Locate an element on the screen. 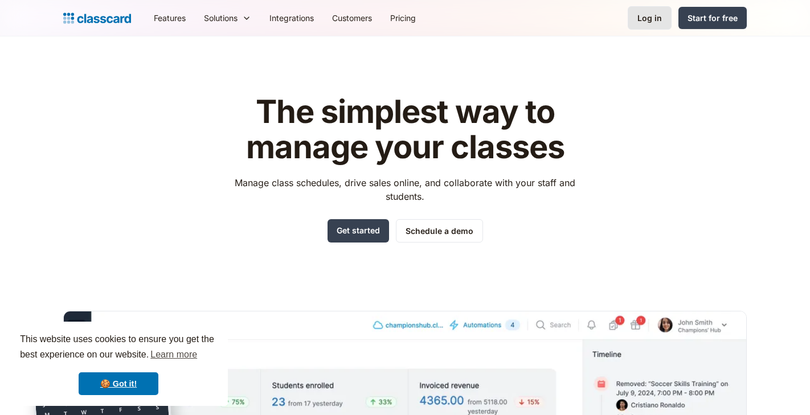 This screenshot has height=415, width=810. a: learn more about cookies is located at coordinates (174, 355).